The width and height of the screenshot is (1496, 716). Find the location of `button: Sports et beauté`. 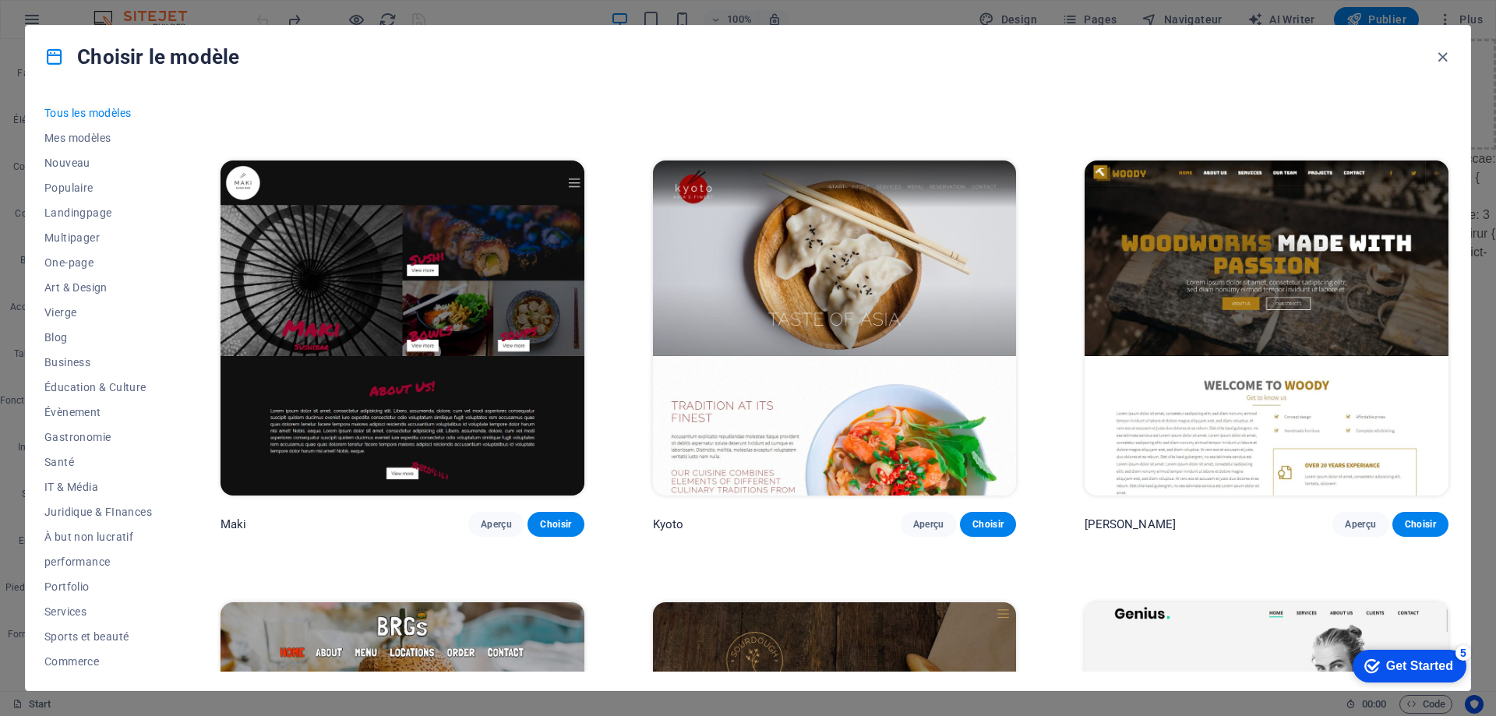

button: Sports et beauté is located at coordinates (98, 637).